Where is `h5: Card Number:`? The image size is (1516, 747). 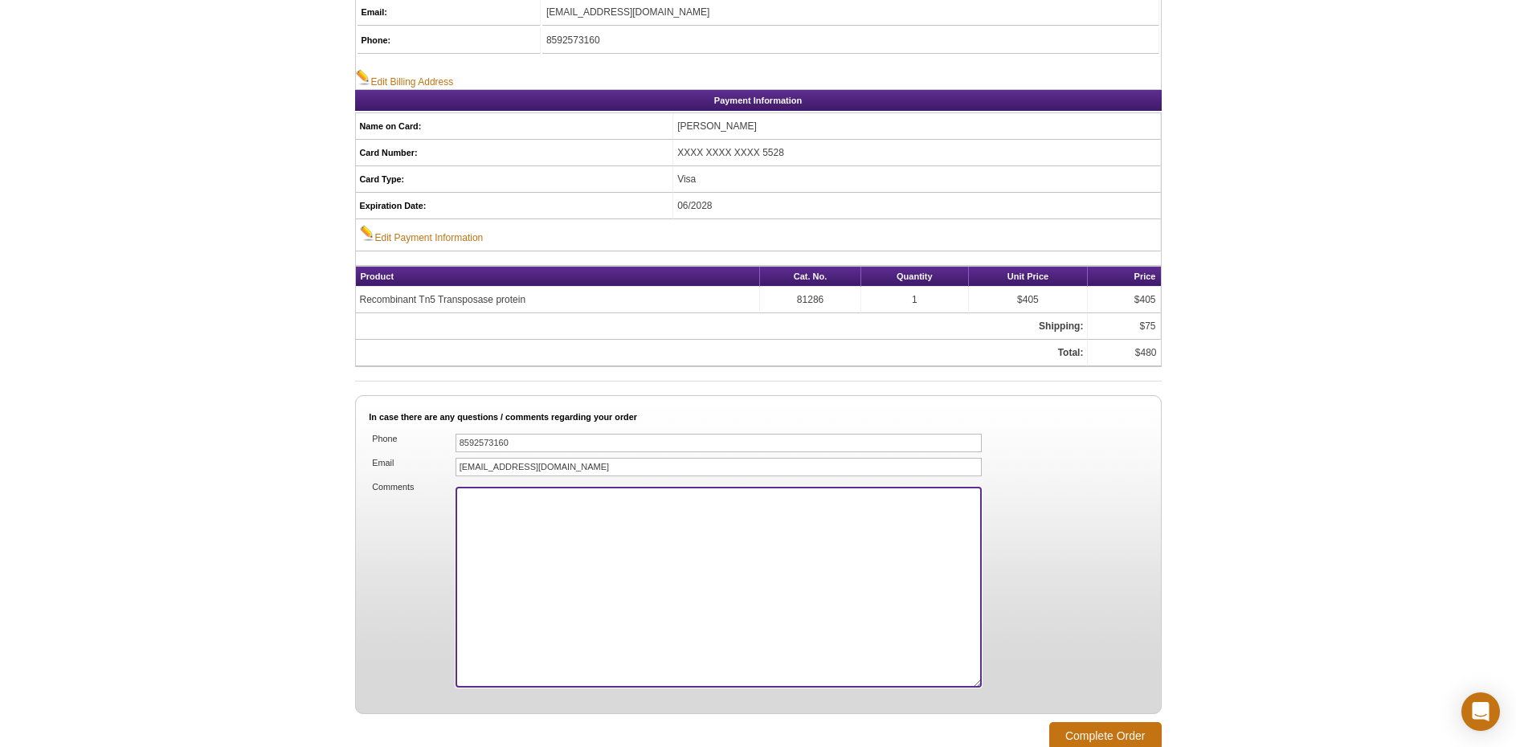 h5: Card Number: is located at coordinates (514, 153).